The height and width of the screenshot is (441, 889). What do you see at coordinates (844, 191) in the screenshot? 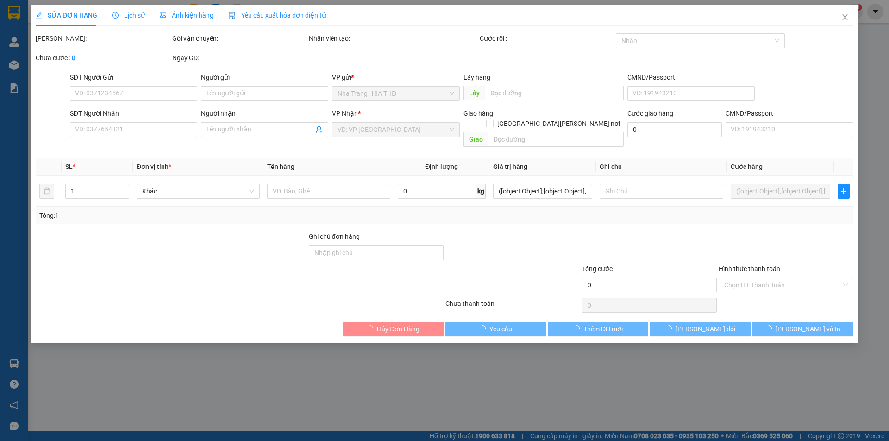
I see `button: plus` at bounding box center [844, 191].